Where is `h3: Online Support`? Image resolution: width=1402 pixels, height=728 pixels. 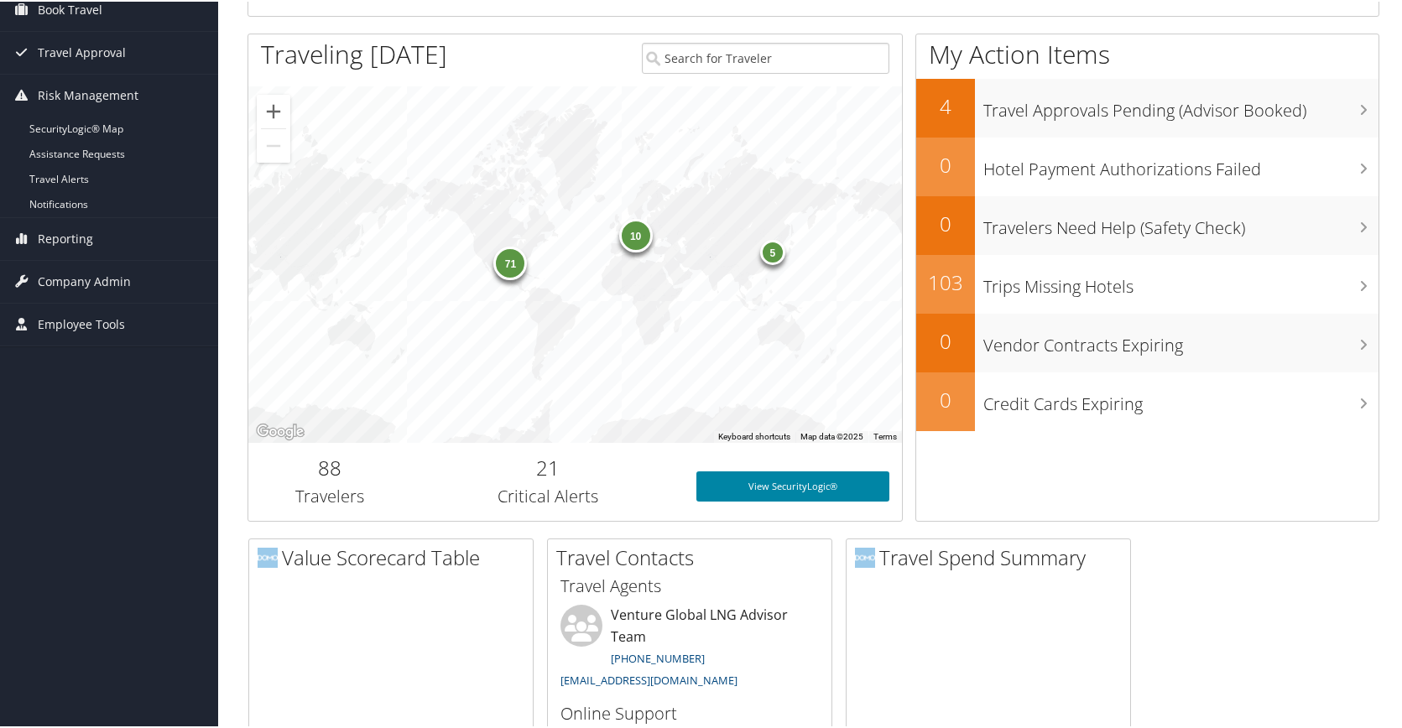
h3: Online Support is located at coordinates (690, 712).